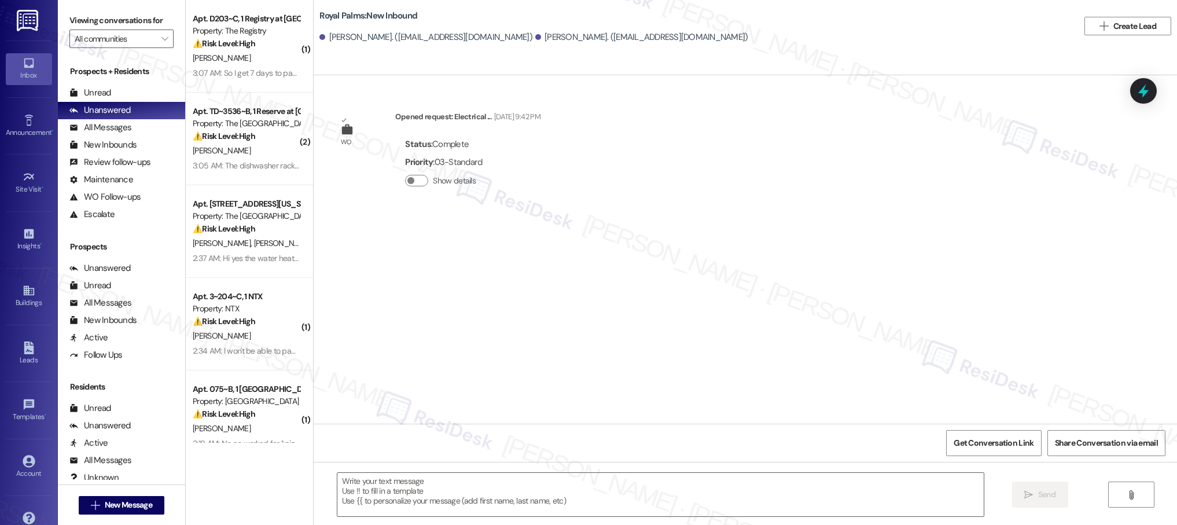 The width and height of the screenshot is (1177, 525). I want to click on div: WO, so click(346, 142).